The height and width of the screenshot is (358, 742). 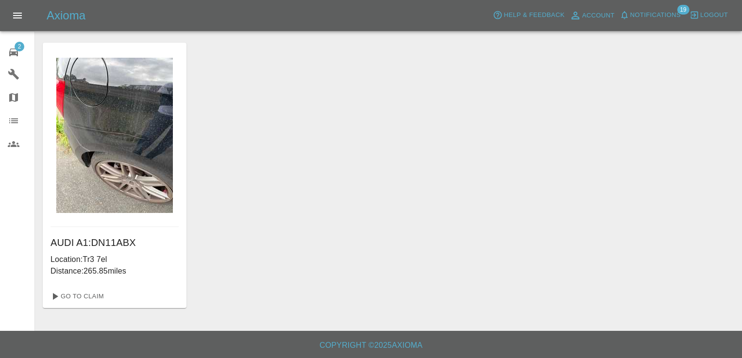 What do you see at coordinates (76, 297) in the screenshot?
I see `a: Go To Claim` at bounding box center [76, 297].